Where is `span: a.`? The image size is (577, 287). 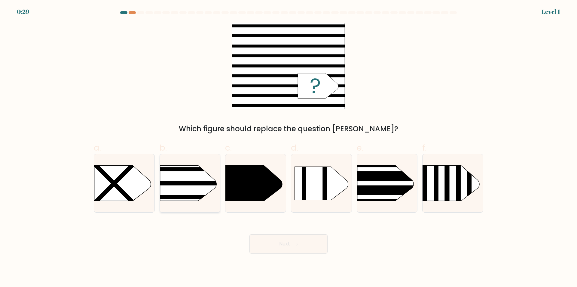 span: a. is located at coordinates (97, 147).